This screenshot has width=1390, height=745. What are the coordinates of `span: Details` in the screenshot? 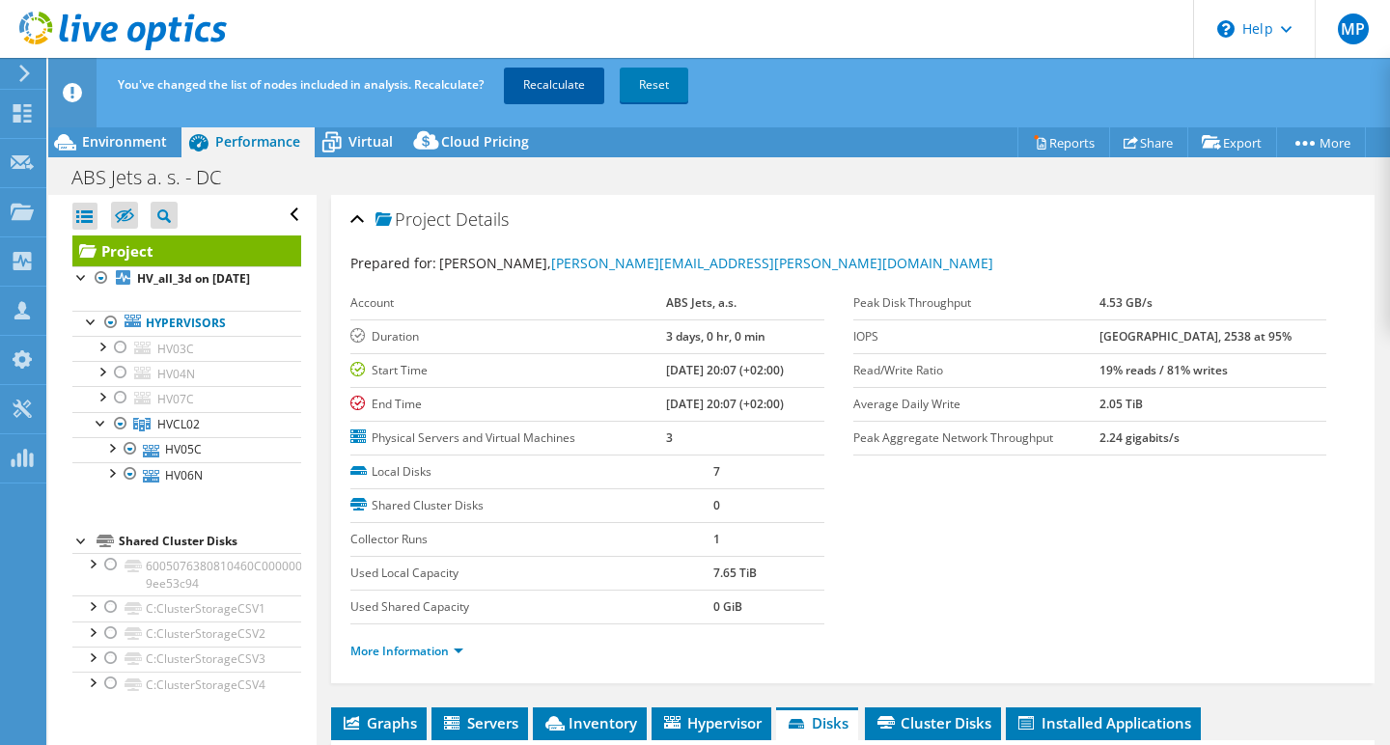 It's located at (482, 219).